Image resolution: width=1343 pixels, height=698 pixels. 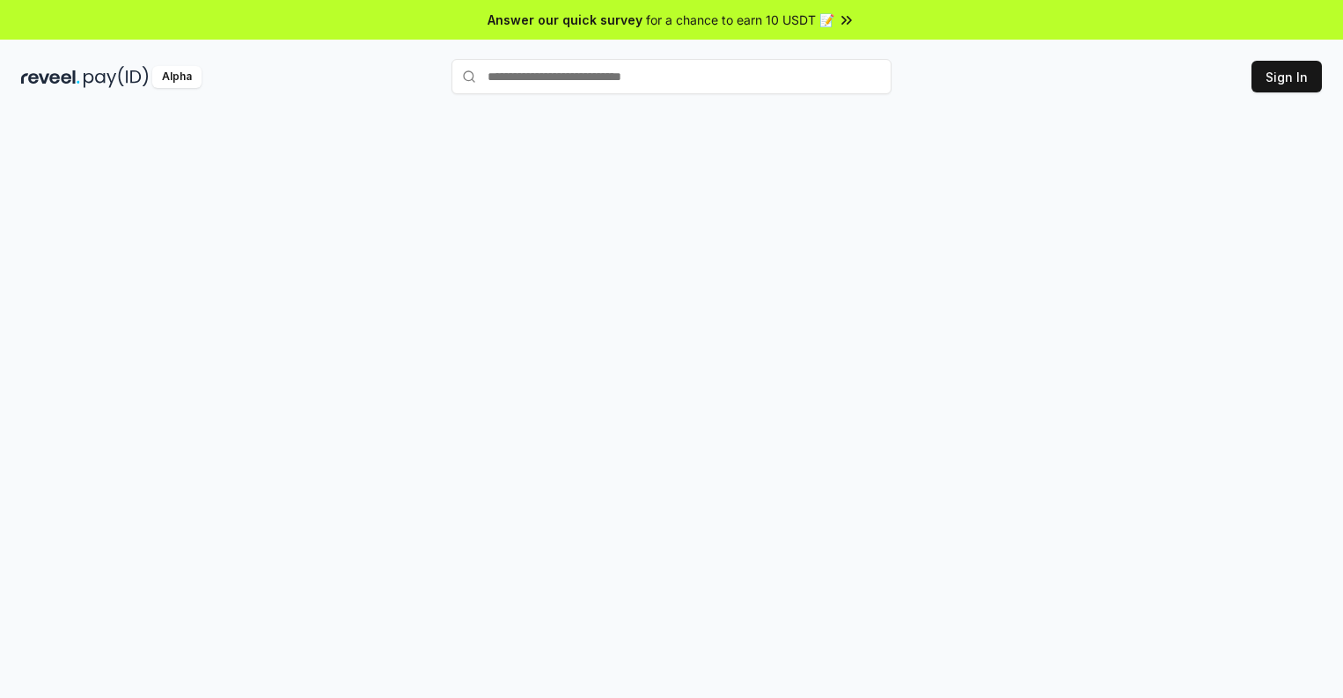 What do you see at coordinates (740, 19) in the screenshot?
I see `span: for a chance to earn 10 USDT 📝` at bounding box center [740, 19].